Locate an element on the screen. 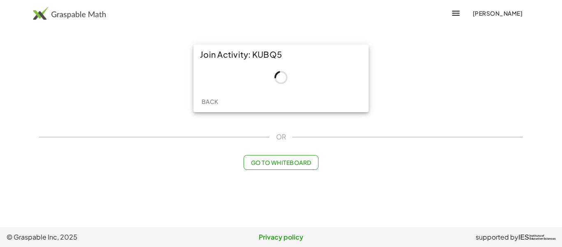  a: Privacy policy is located at coordinates (281, 237).